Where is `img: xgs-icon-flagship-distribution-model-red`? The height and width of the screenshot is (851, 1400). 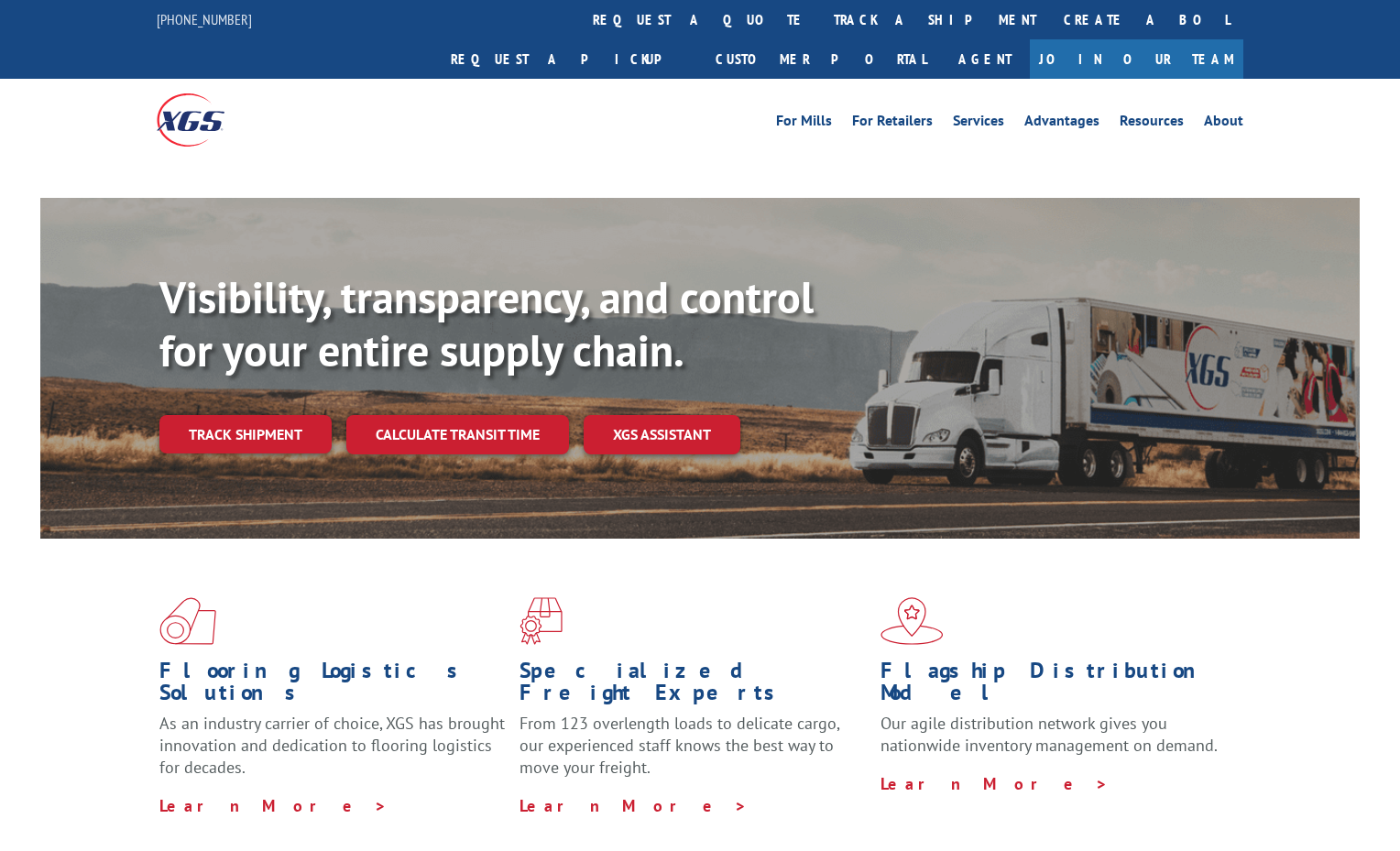 img: xgs-icon-flagship-distribution-model-red is located at coordinates (911, 621).